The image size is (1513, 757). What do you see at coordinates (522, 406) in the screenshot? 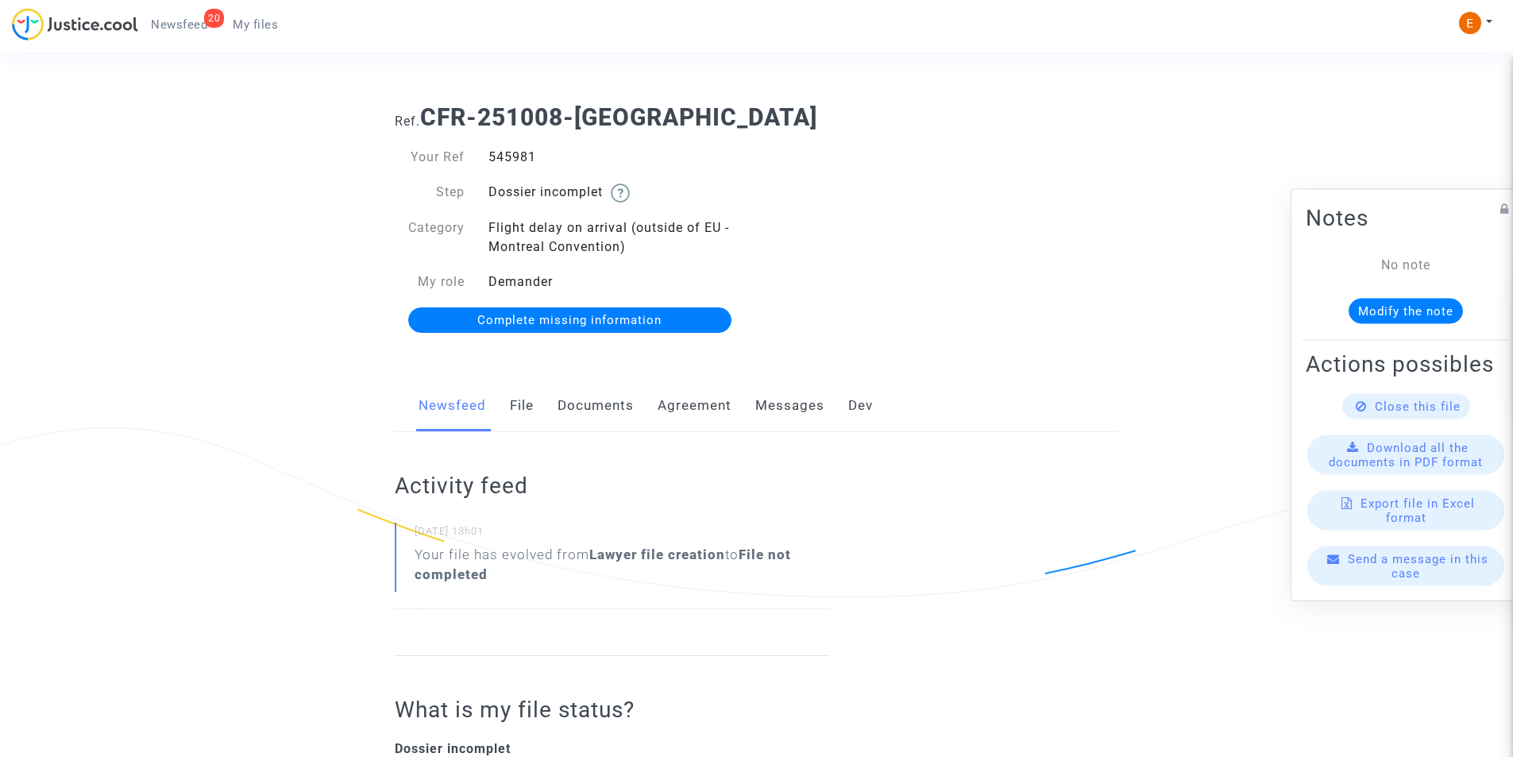
I see `a: File` at bounding box center [522, 406].